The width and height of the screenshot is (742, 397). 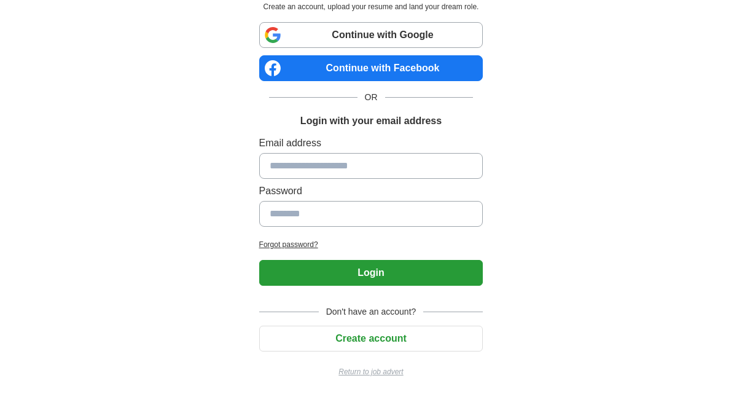 I want to click on a: Continue with Google, so click(x=371, y=35).